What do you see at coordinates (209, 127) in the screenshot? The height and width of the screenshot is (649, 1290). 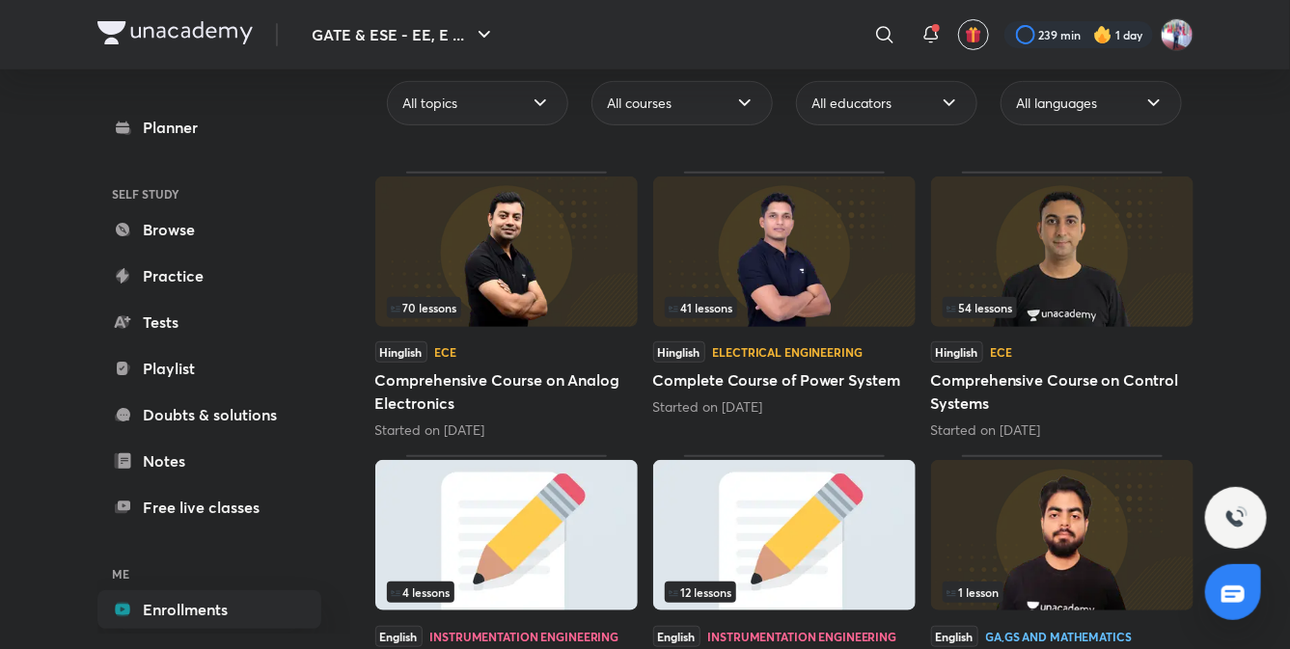 I see `a: Planner` at bounding box center [209, 127].